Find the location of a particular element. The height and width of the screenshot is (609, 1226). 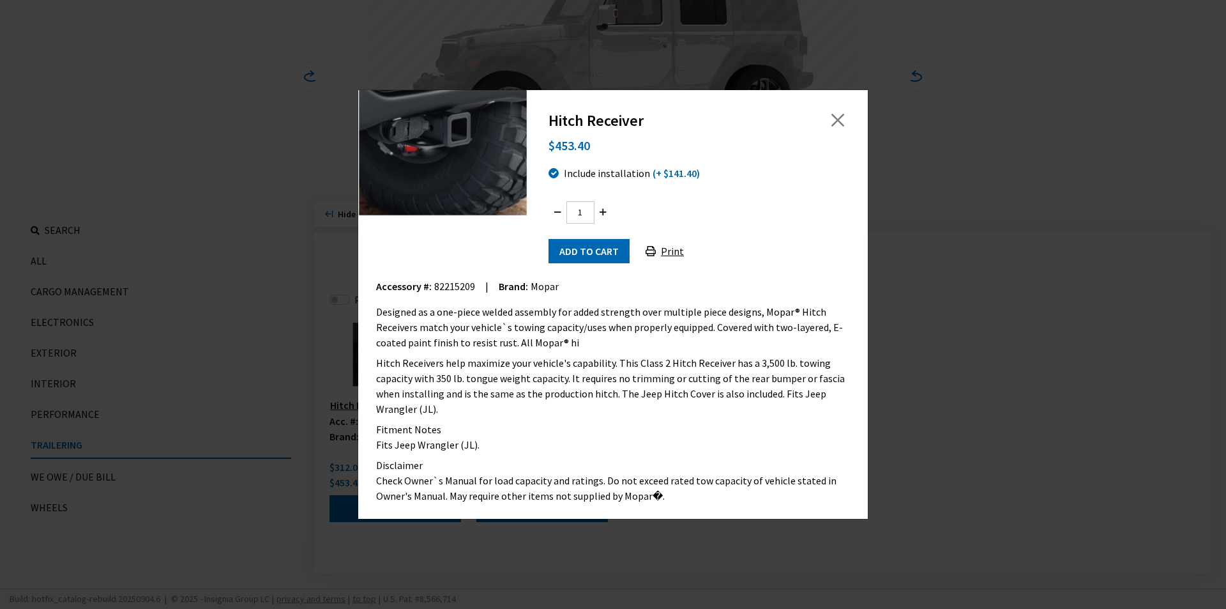

label: Brand: is located at coordinates (513, 286).